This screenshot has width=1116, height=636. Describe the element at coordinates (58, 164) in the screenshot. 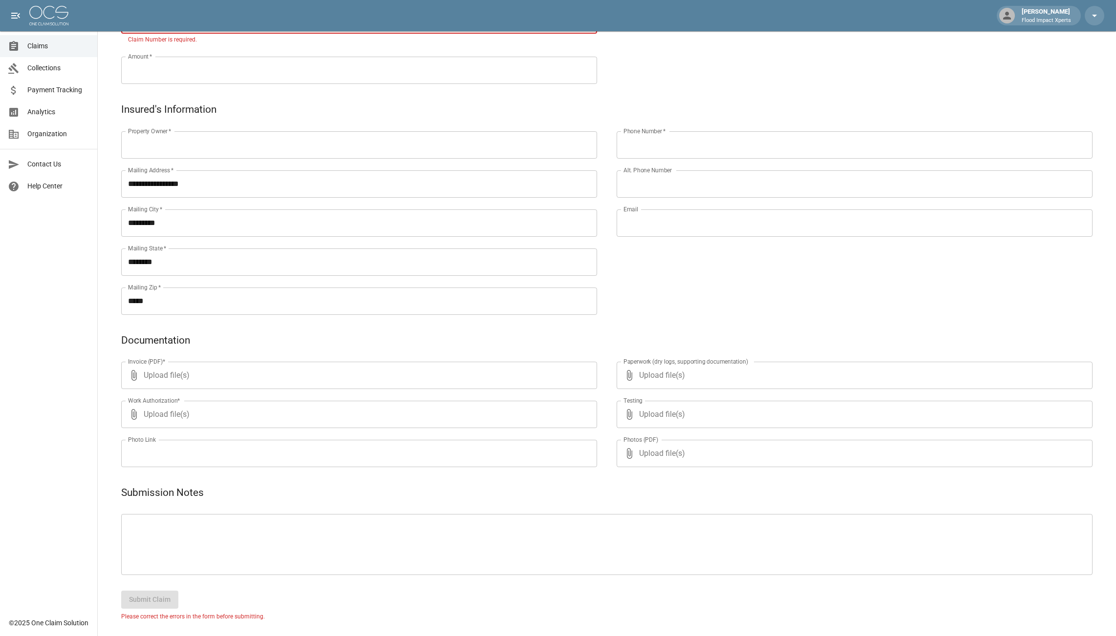

I see `span: Contact Us` at that location.